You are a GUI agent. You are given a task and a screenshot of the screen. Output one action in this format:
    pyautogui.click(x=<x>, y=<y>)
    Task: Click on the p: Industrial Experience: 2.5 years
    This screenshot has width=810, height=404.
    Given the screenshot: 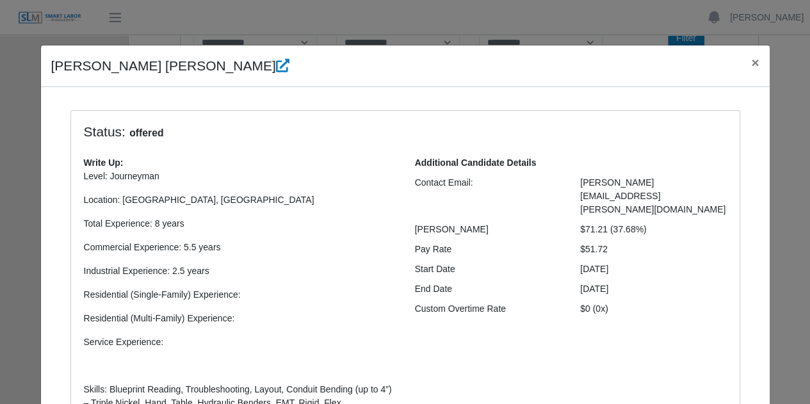 What is the action you would take?
    pyautogui.click(x=240, y=271)
    